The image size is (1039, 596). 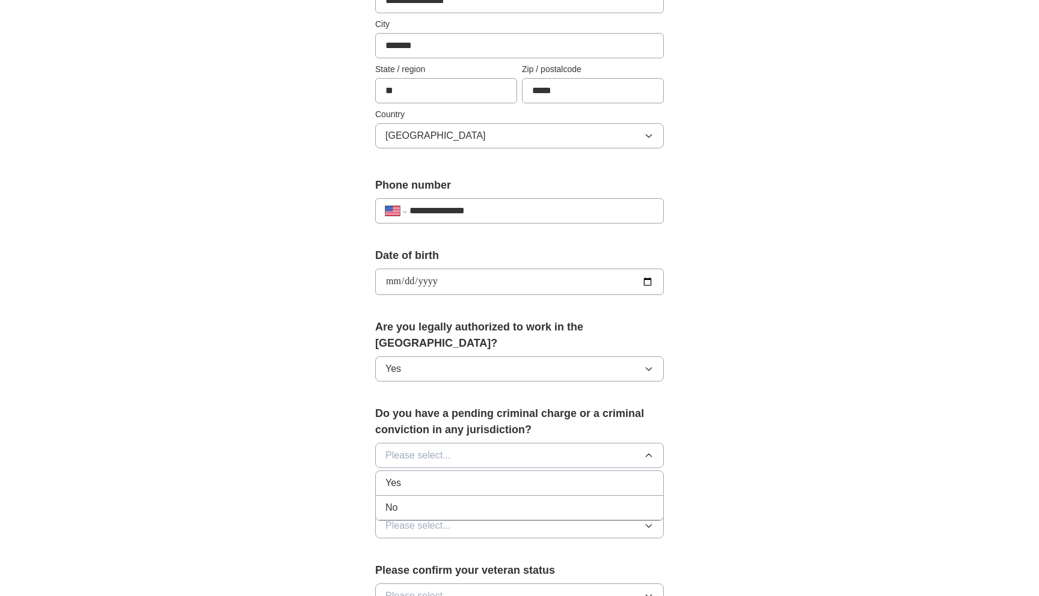 I want to click on label: Country, so click(x=519, y=114).